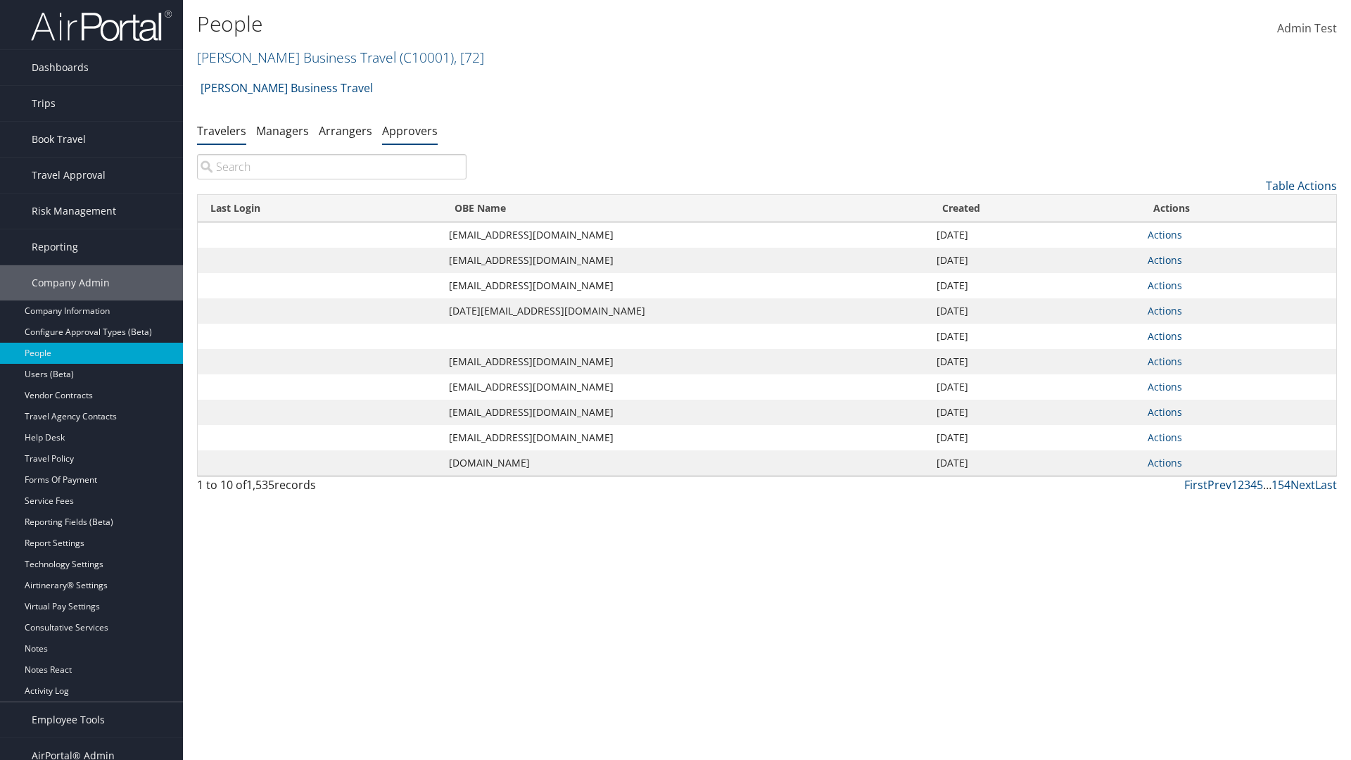  Describe the element at coordinates (1220, 485) in the screenshot. I see `a: Prev` at that location.